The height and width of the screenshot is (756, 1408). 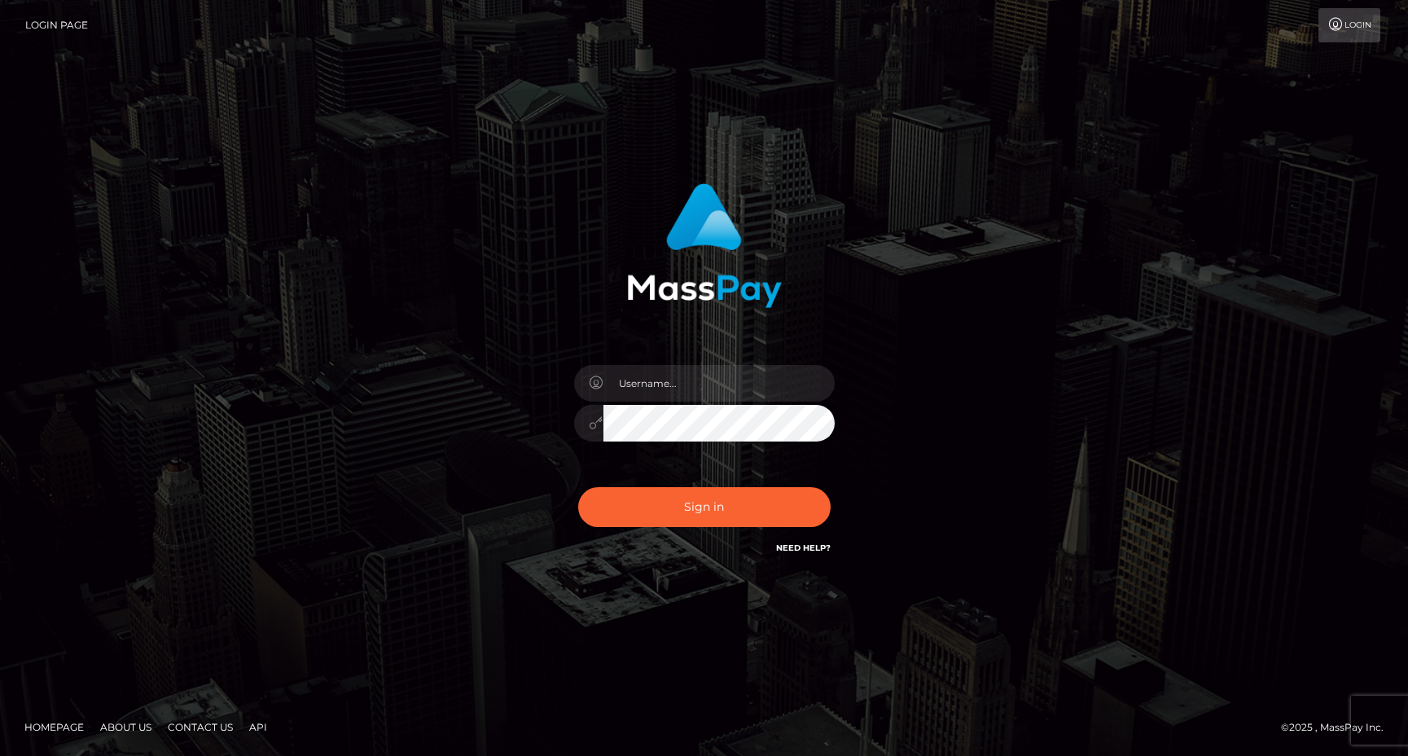 What do you see at coordinates (54, 726) in the screenshot?
I see `a: Homepage` at bounding box center [54, 726].